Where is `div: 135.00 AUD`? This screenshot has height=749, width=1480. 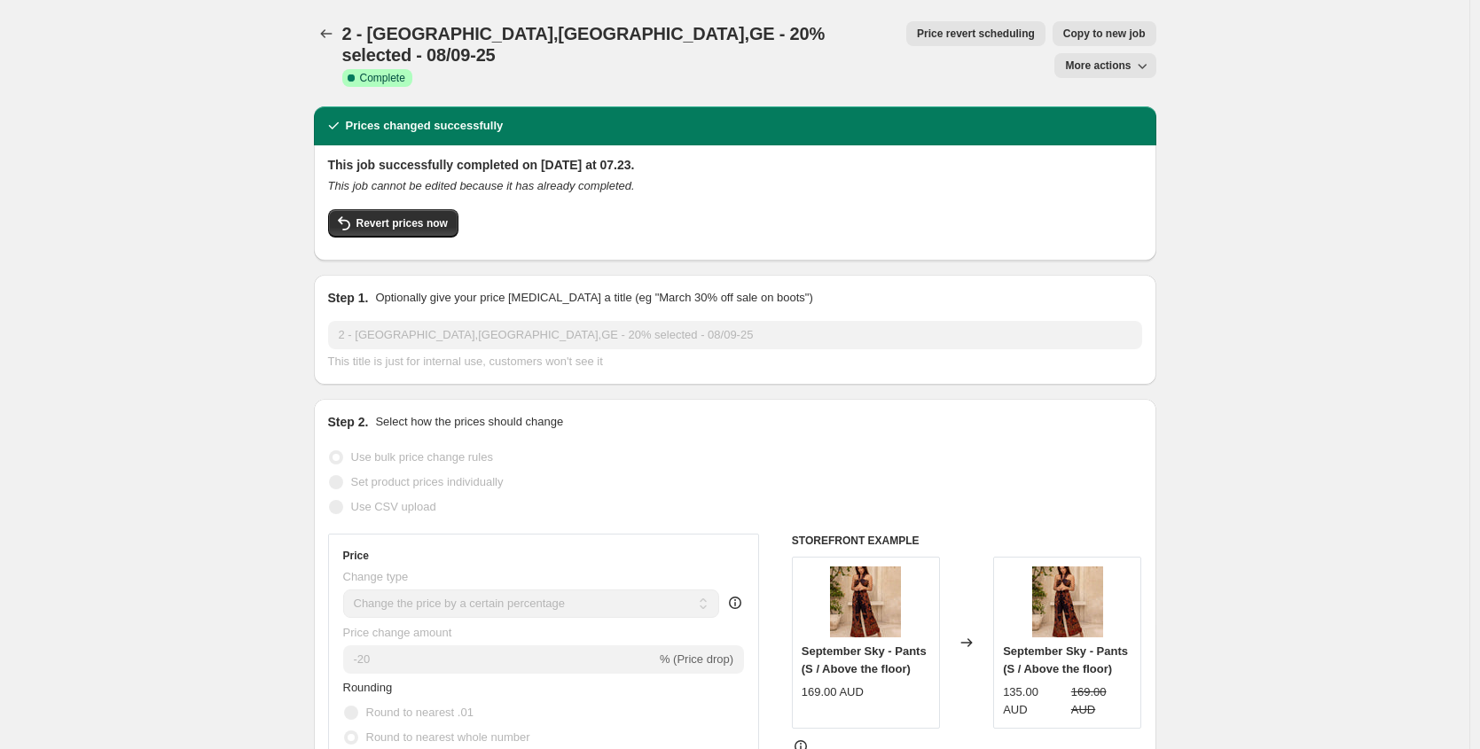
div: 135.00 AUD is located at coordinates (1033, 701).